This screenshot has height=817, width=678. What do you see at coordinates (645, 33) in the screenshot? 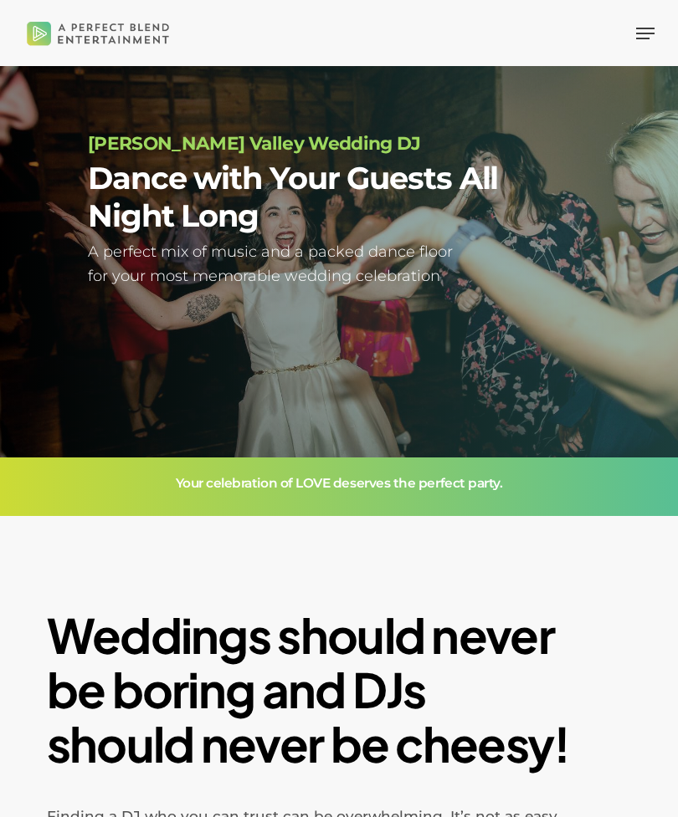
I see `a: Navigation Menu` at bounding box center [645, 33].